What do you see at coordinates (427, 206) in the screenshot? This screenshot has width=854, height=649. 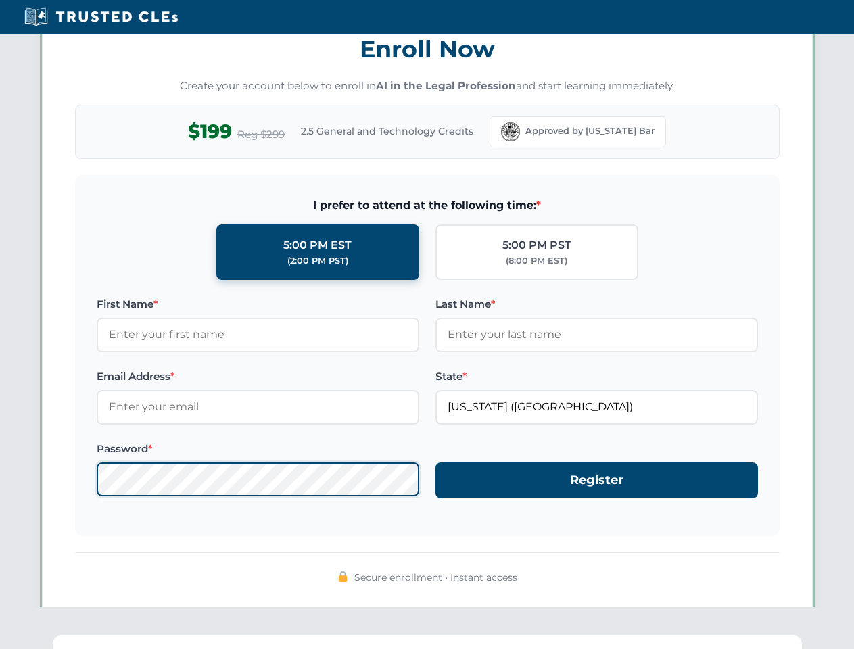 I see `span: I prefer to attend at the following time:` at bounding box center [427, 206].